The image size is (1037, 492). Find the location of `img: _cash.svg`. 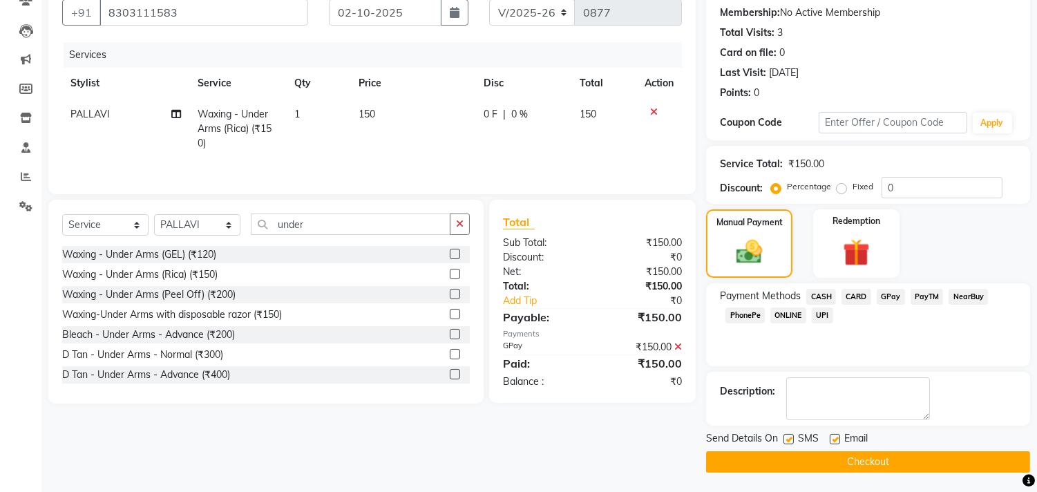

img: _cash.svg is located at coordinates (749, 251).